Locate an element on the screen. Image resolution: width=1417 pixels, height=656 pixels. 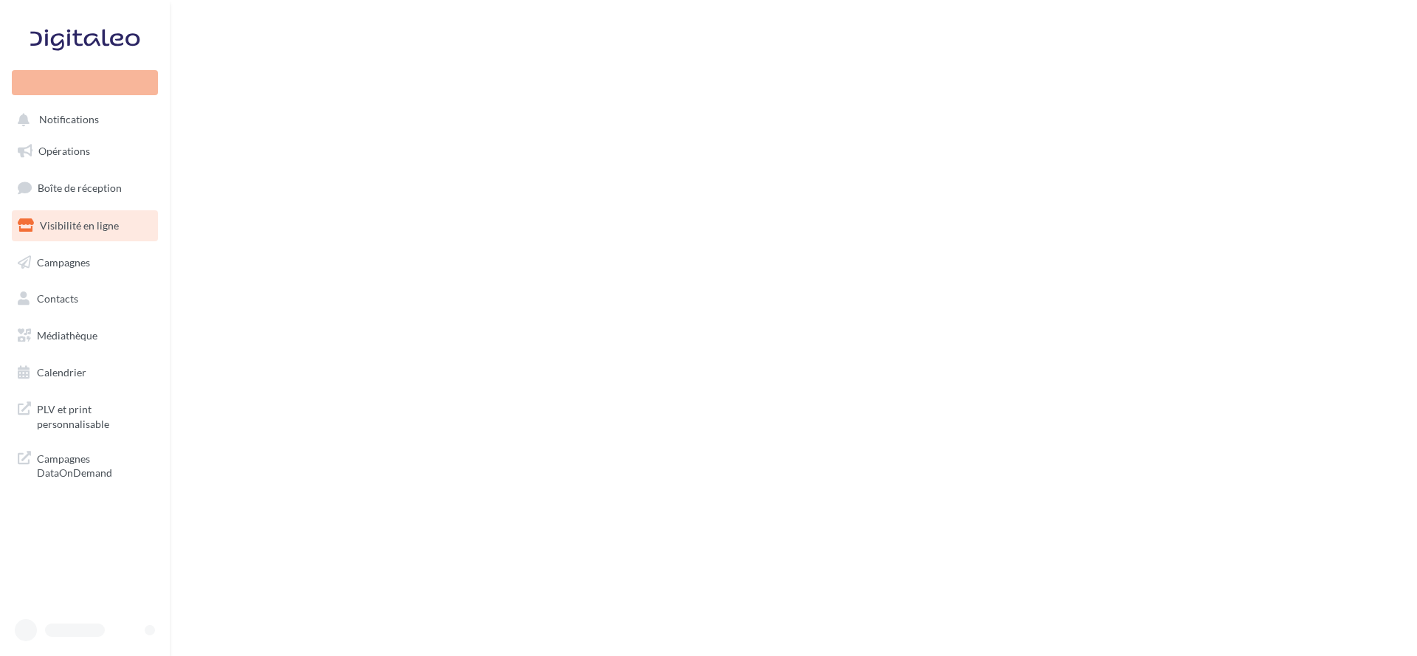
a: Contacts is located at coordinates (85, 299).